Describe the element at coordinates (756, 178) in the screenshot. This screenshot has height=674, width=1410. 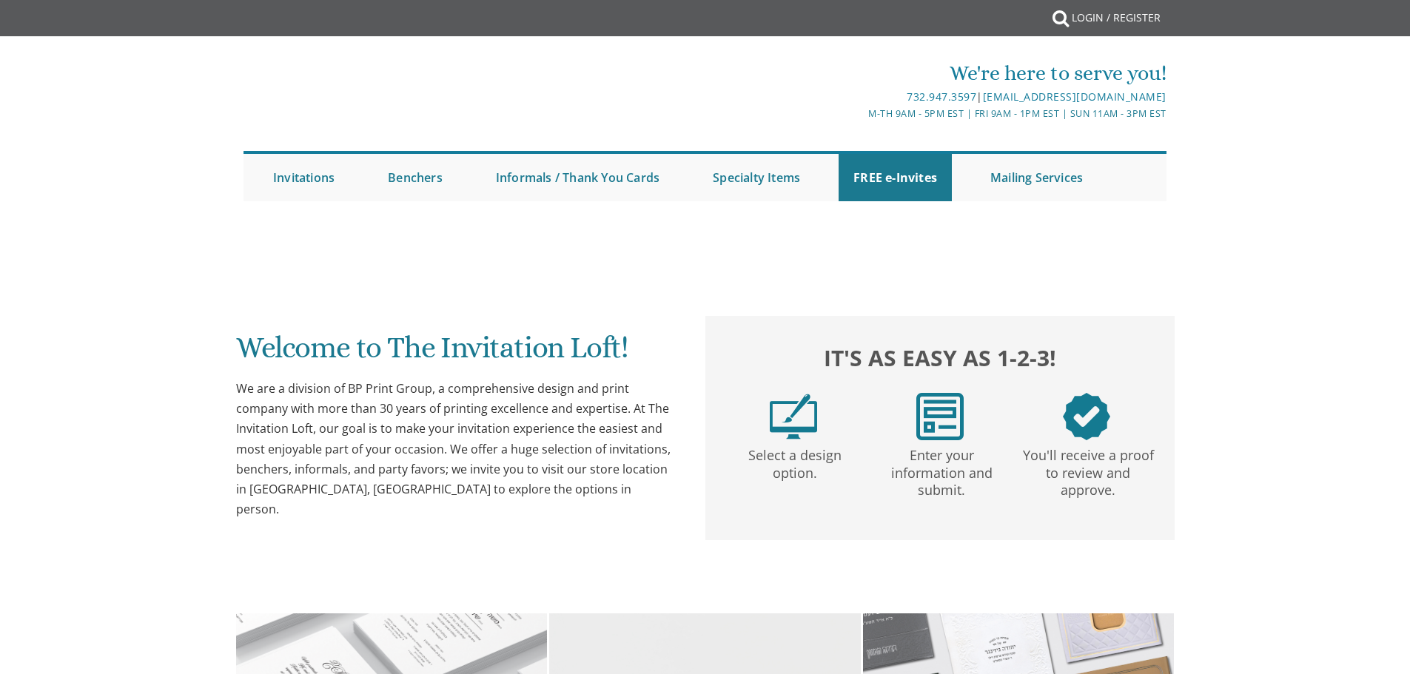
I see `a: Specialty Items` at that location.